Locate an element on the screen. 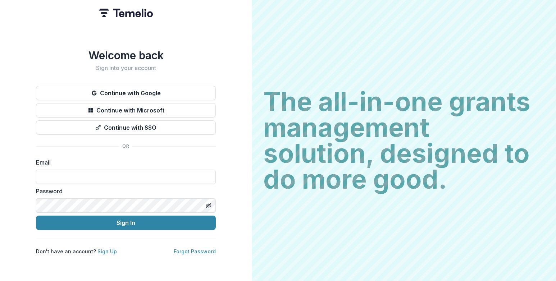  button: Sign In is located at coordinates (126, 223).